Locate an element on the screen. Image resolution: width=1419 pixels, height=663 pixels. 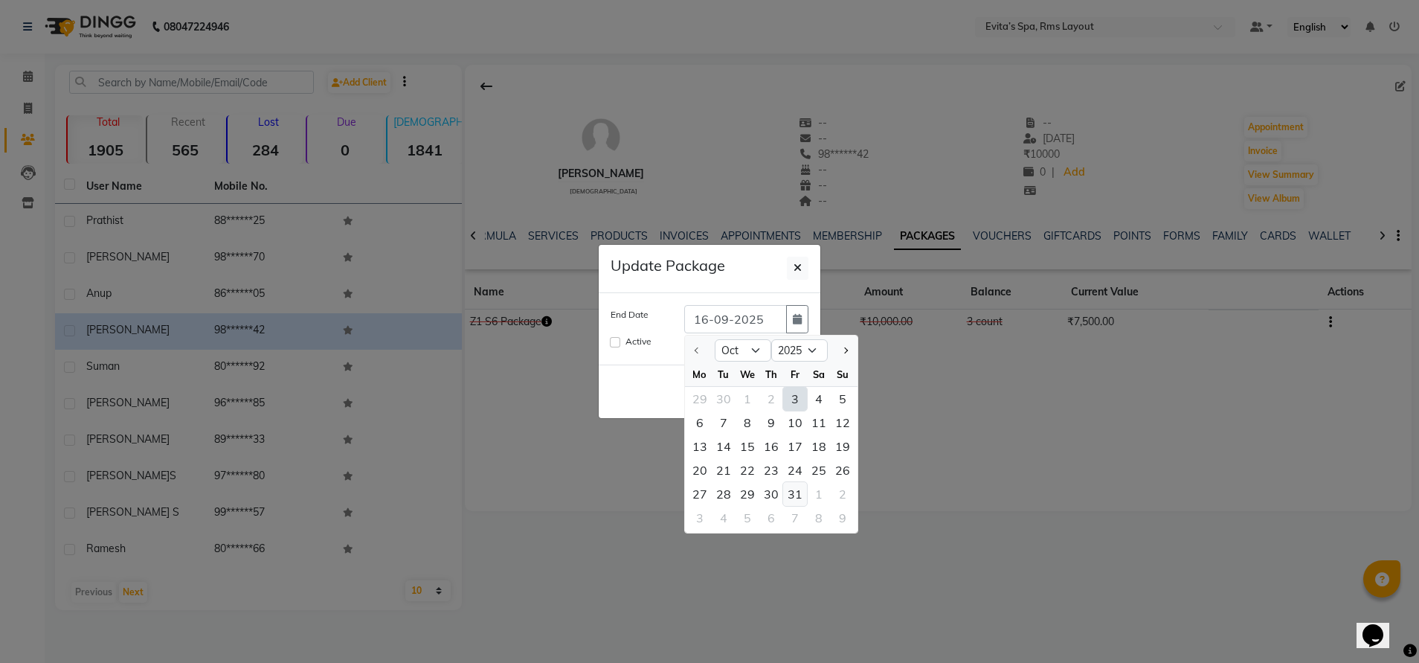
div: Su is located at coordinates (842, 374).